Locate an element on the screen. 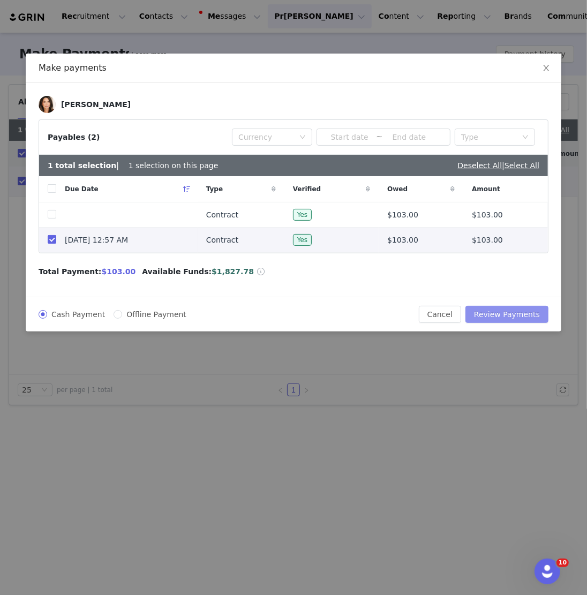  span: 10 is located at coordinates (562, 563).